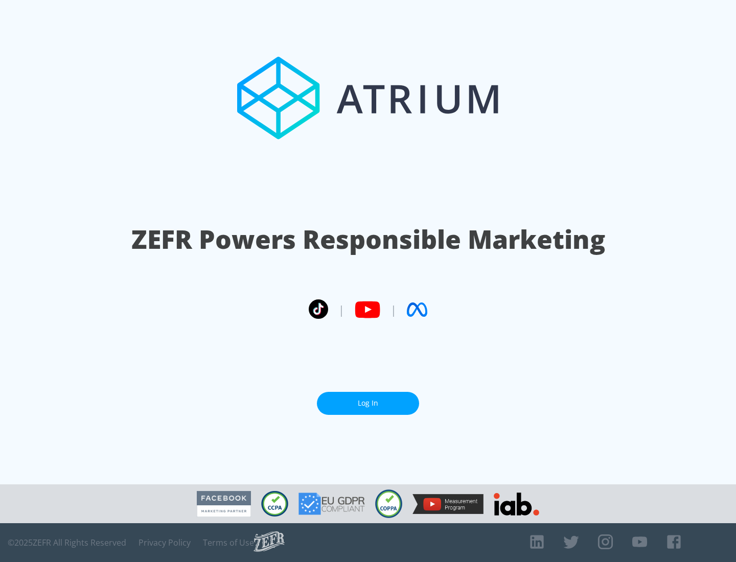 This screenshot has width=736, height=562. What do you see at coordinates (389, 504) in the screenshot?
I see `img: COPPA Compliant` at bounding box center [389, 504].